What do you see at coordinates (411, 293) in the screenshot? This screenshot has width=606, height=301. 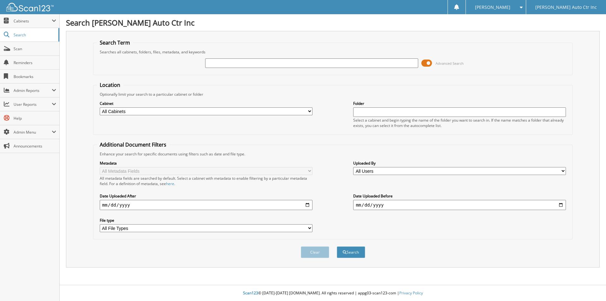 I see `a: Privacy Policy` at bounding box center [411, 293].